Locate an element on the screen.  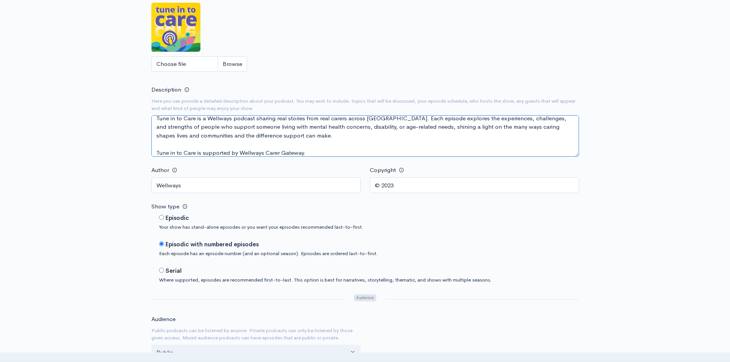
button: Public is located at coordinates (256, 353).